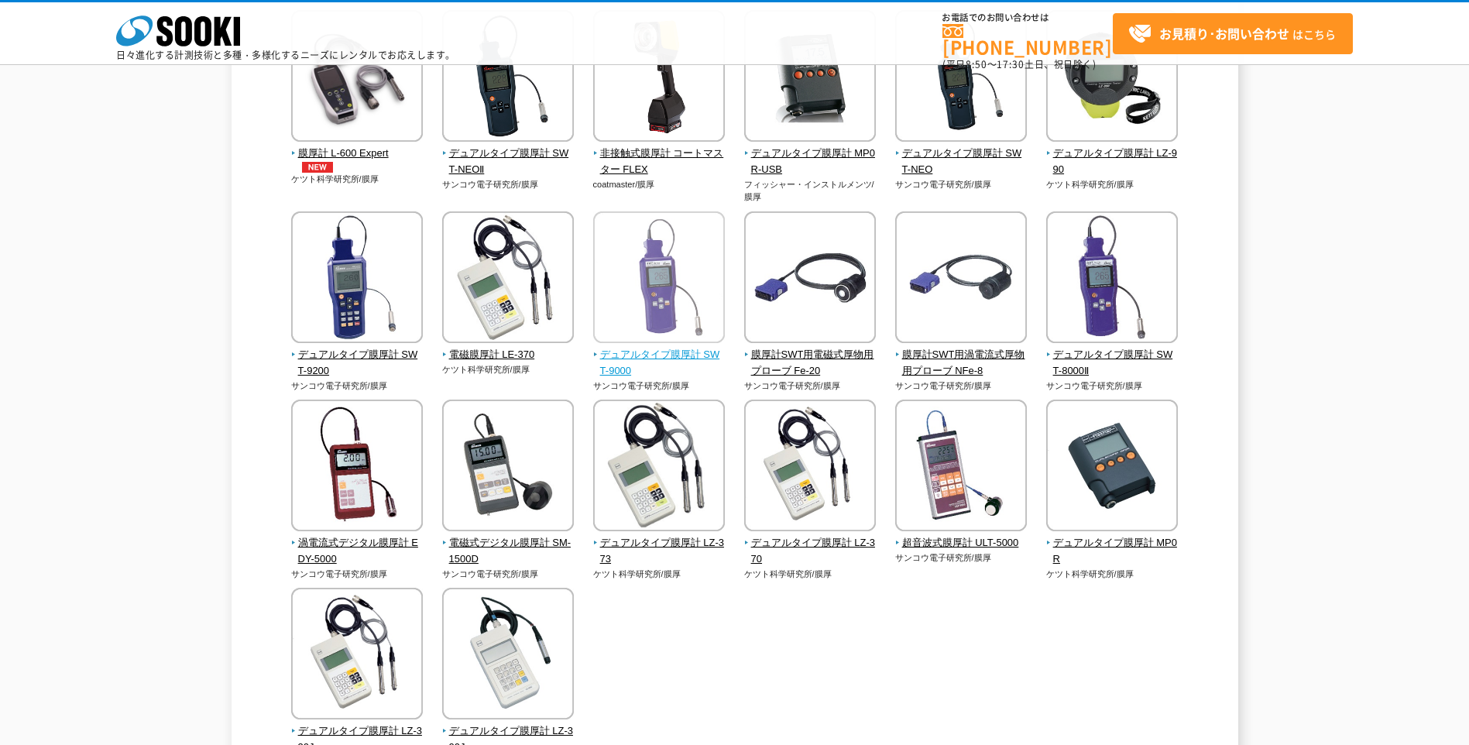 This screenshot has width=1469, height=745. I want to click on a: 電磁式デジタル膜厚計 SM-1500D, so click(508, 544).